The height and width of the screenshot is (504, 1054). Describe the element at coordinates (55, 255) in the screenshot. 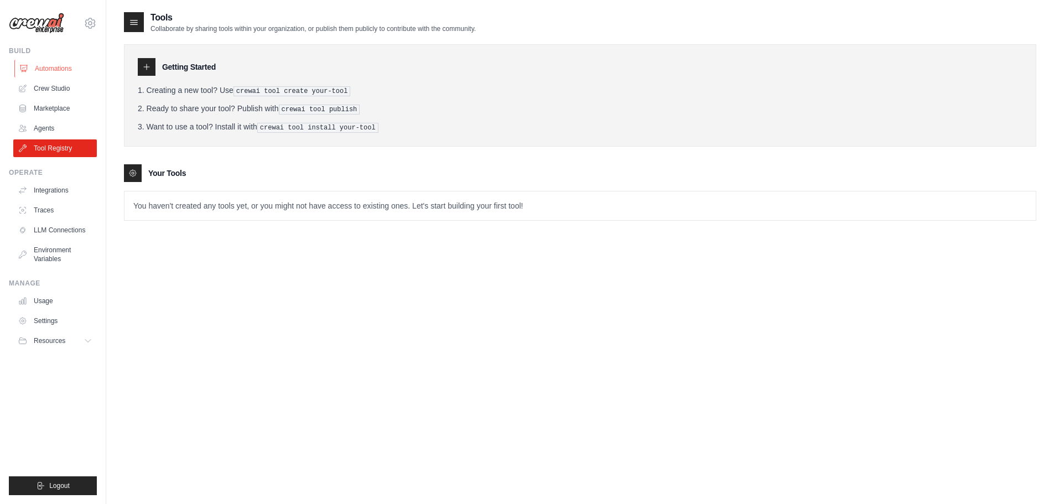

I see `a: Environment Variables` at that location.